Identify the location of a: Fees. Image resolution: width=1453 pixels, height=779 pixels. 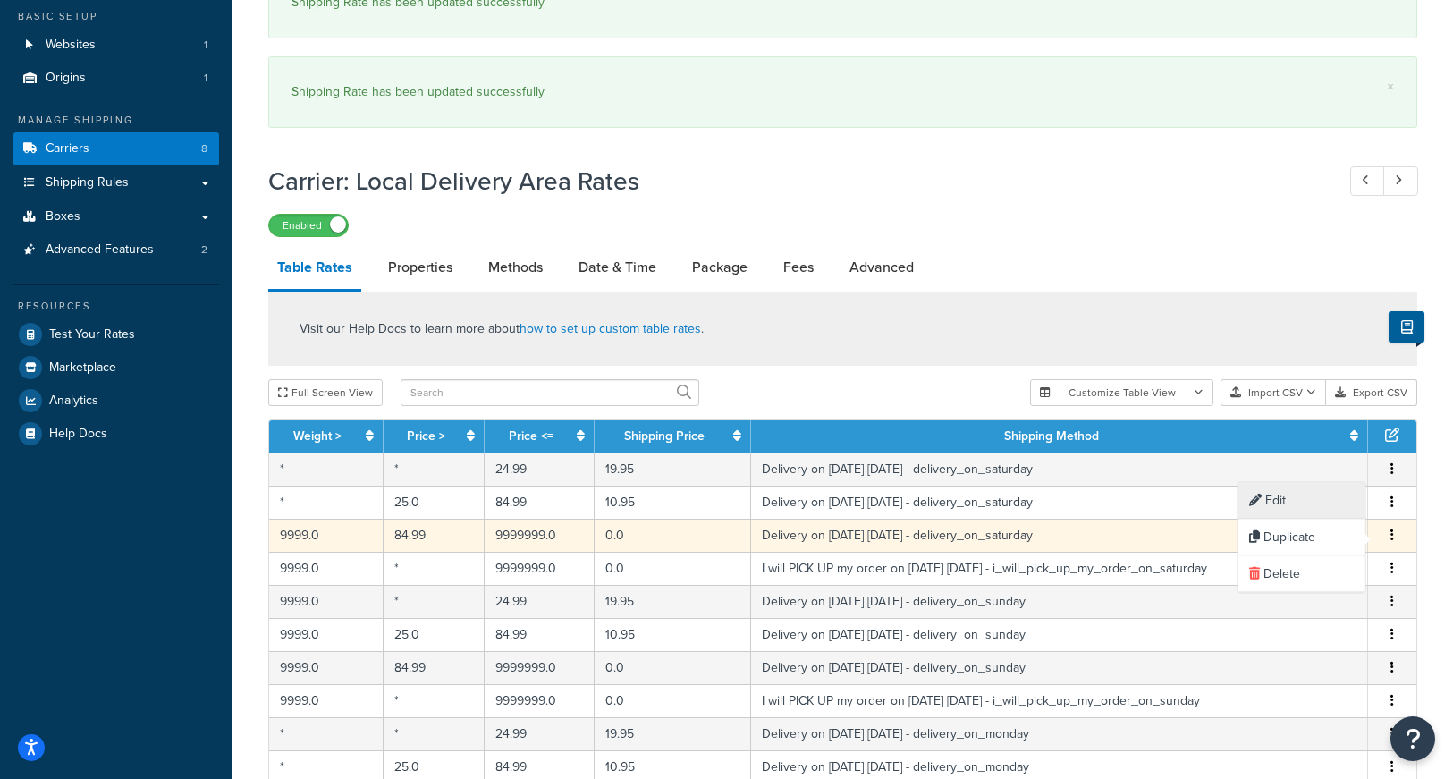
(798, 267).